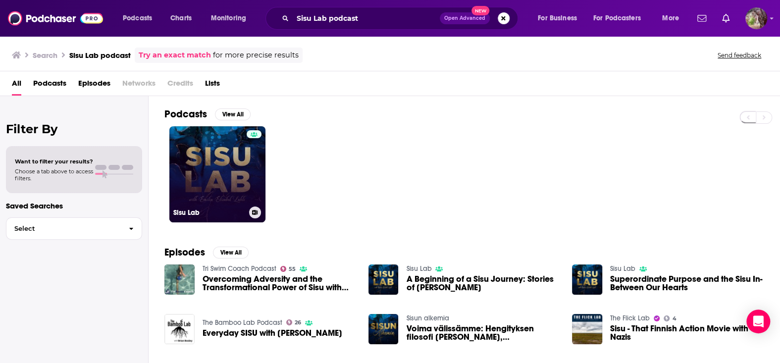 Image resolution: width=780 pixels, height=363 pixels. What do you see at coordinates (181, 18) in the screenshot?
I see `a: Charts` at bounding box center [181, 18].